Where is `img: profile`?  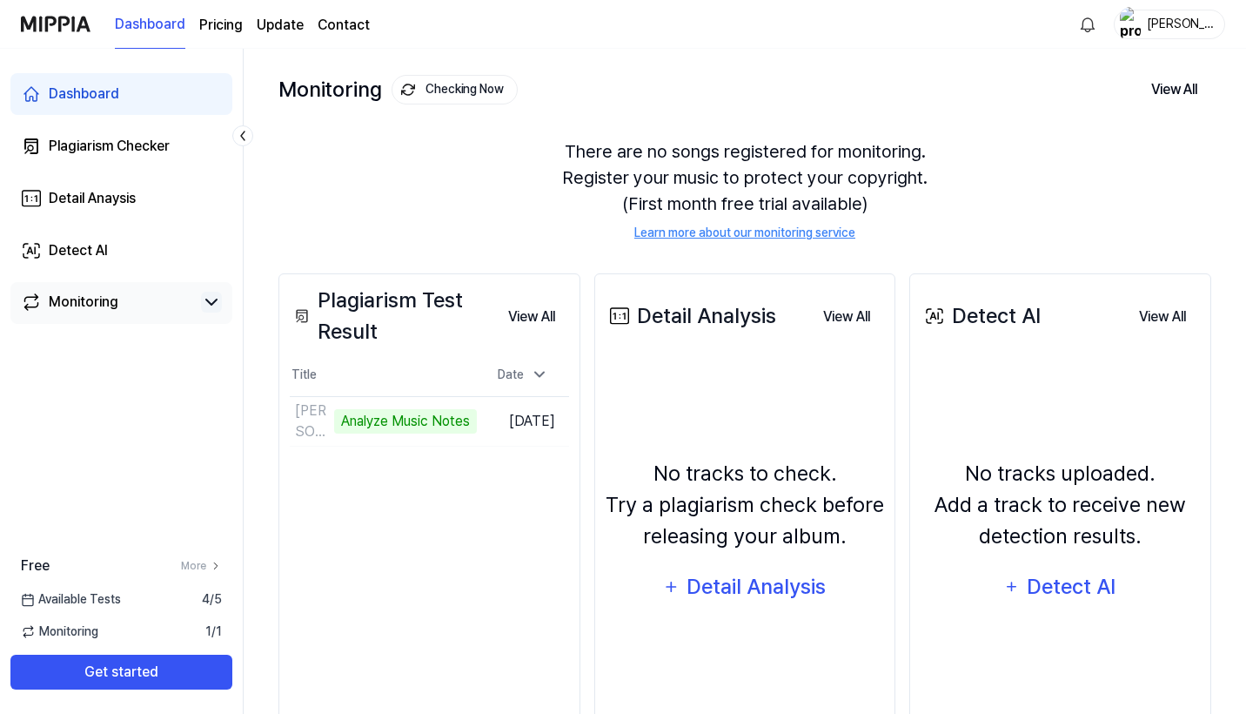
img: profile is located at coordinates (1131, 24).